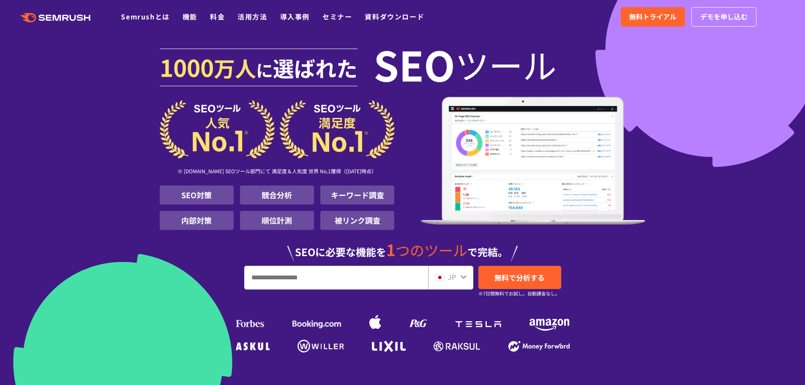 This screenshot has height=385, width=805. I want to click on li: 順位計測, so click(277, 220).